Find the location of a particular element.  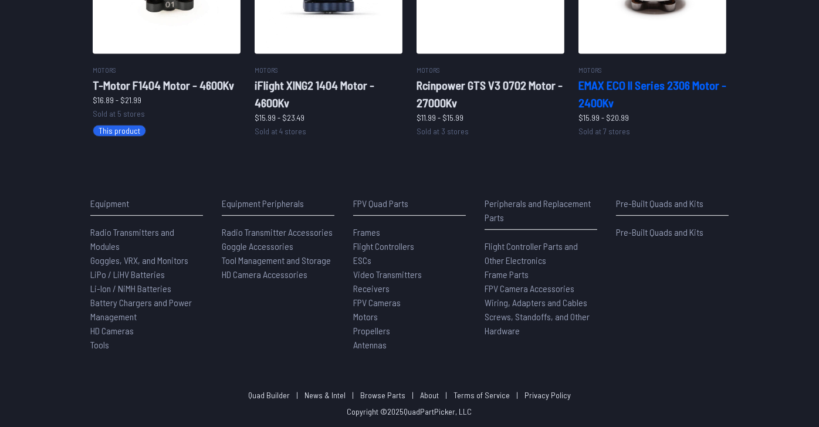

a: Antennas is located at coordinates (410, 345).